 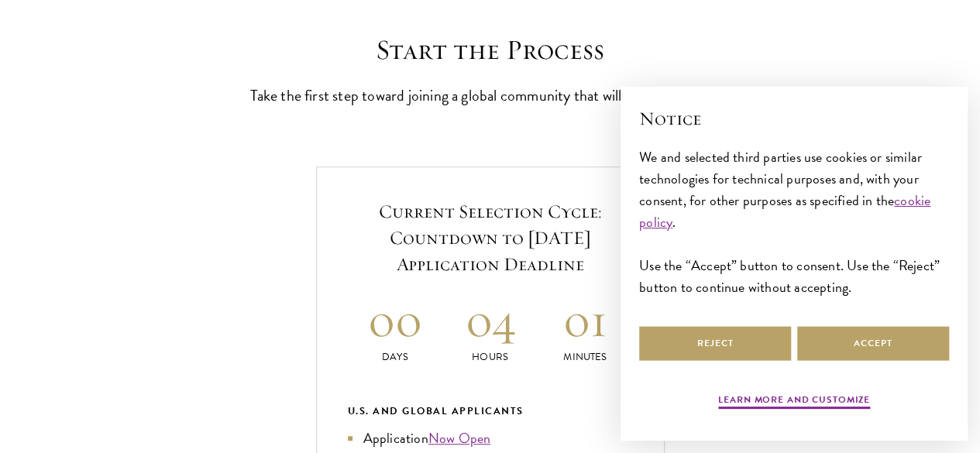 What do you see at coordinates (794, 222) in the screenshot?
I see `div: We and selected third parties use cookies or similar technologies for technical purposes and, wit...` at bounding box center [794, 222].